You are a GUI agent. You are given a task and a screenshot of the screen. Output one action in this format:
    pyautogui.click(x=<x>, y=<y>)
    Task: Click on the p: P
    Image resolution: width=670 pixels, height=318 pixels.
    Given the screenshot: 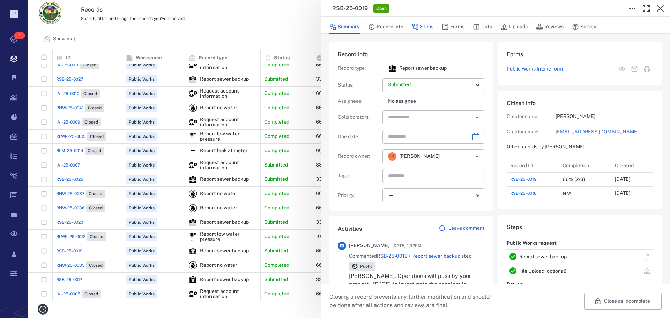 What is the action you would take?
    pyautogui.click(x=14, y=14)
    